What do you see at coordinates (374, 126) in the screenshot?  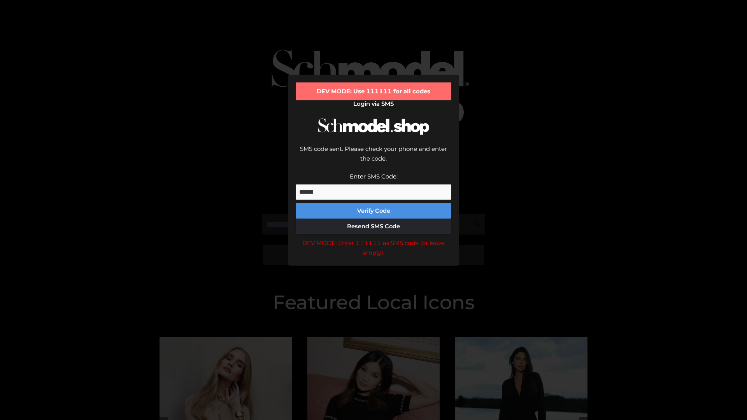 I see `img: Schmodel Logo` at bounding box center [374, 126].